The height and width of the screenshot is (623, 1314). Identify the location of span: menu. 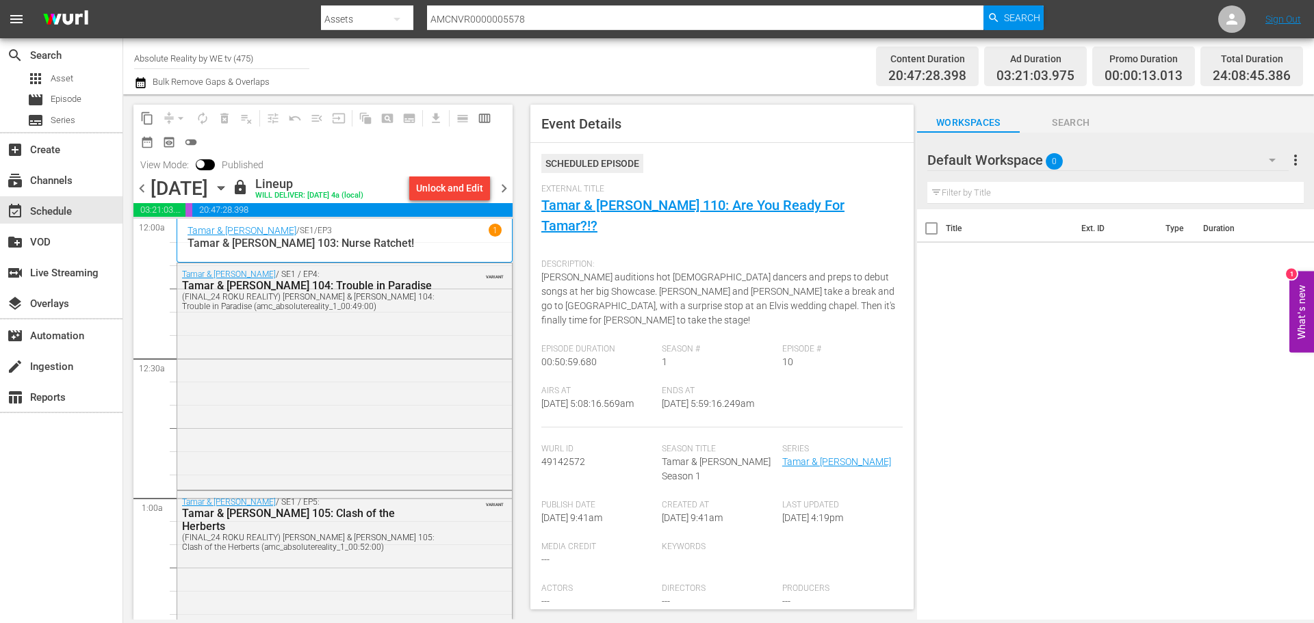
(16, 19).